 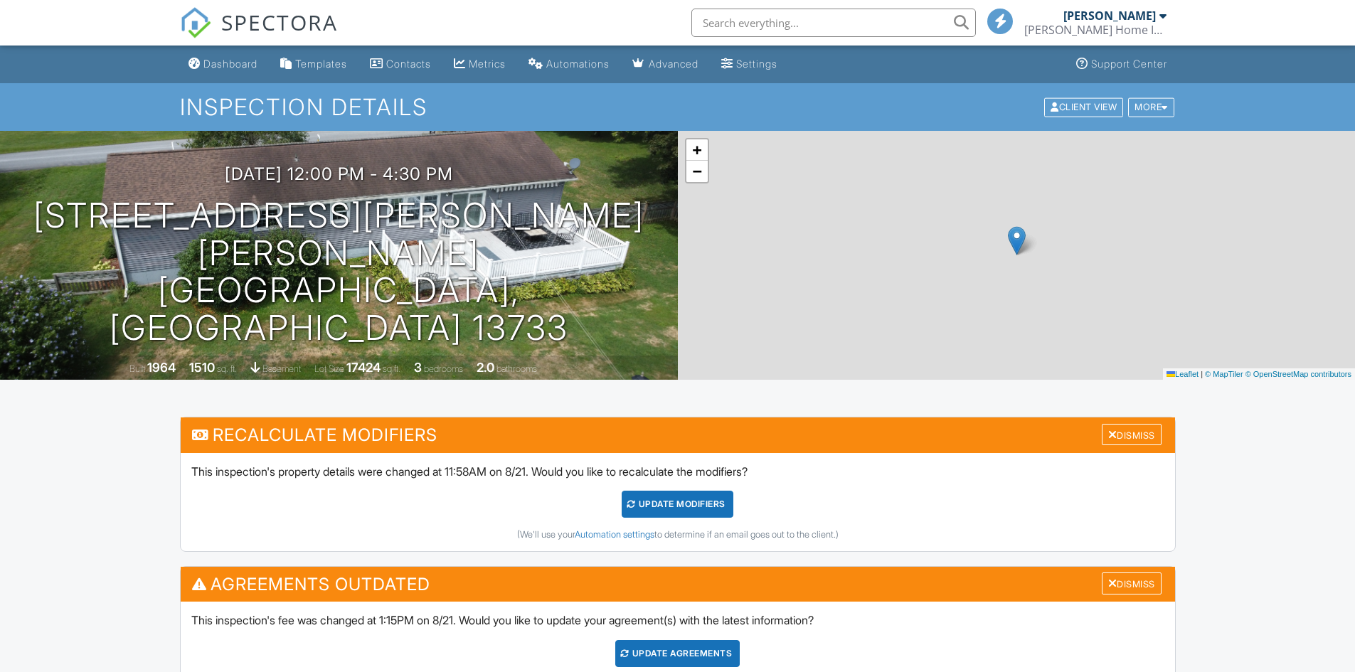 What do you see at coordinates (1298, 374) in the screenshot?
I see `a: © OpenStreetMap contributors` at bounding box center [1298, 374].